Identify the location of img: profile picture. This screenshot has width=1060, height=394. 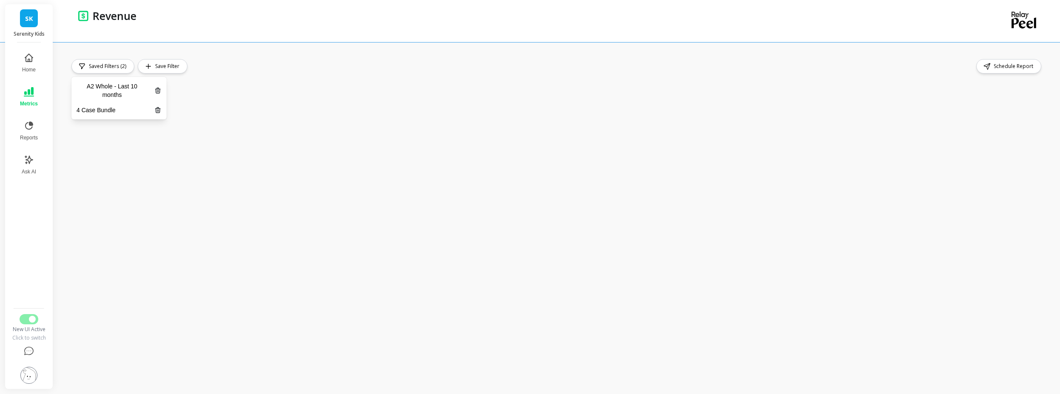
(29, 375).